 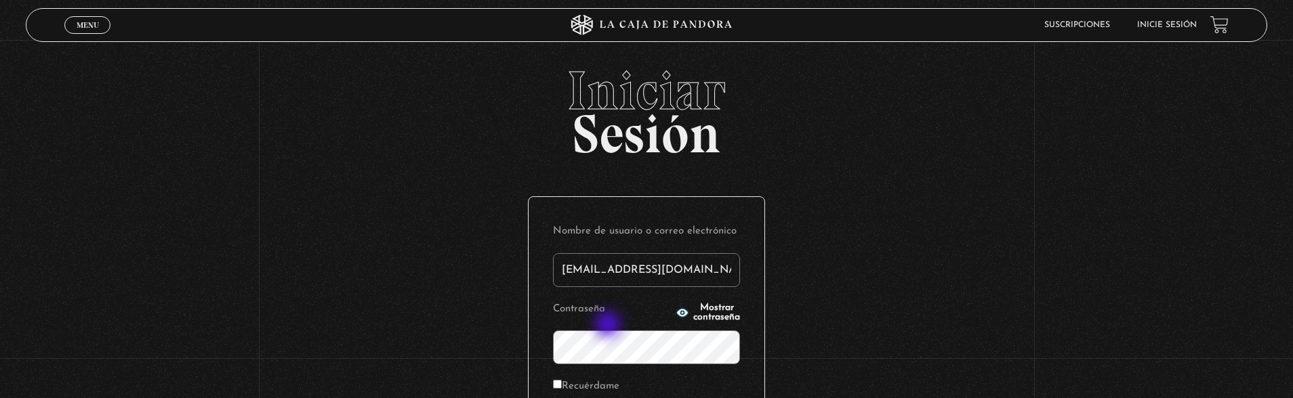 I want to click on span: Iniciar, so click(x=646, y=91).